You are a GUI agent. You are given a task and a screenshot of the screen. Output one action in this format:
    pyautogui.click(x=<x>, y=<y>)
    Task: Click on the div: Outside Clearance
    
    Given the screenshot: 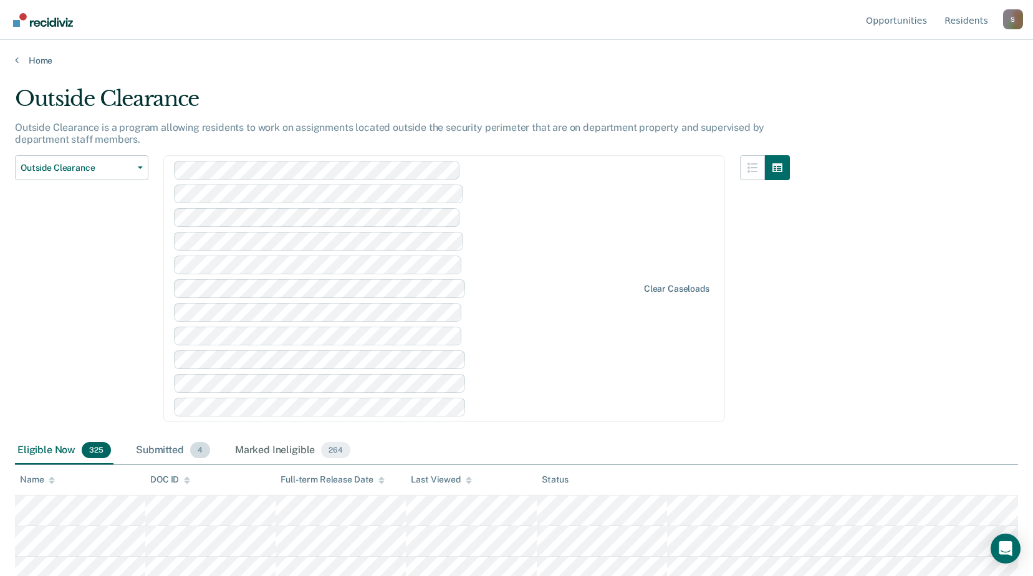 What is the action you would take?
    pyautogui.click(x=402, y=103)
    